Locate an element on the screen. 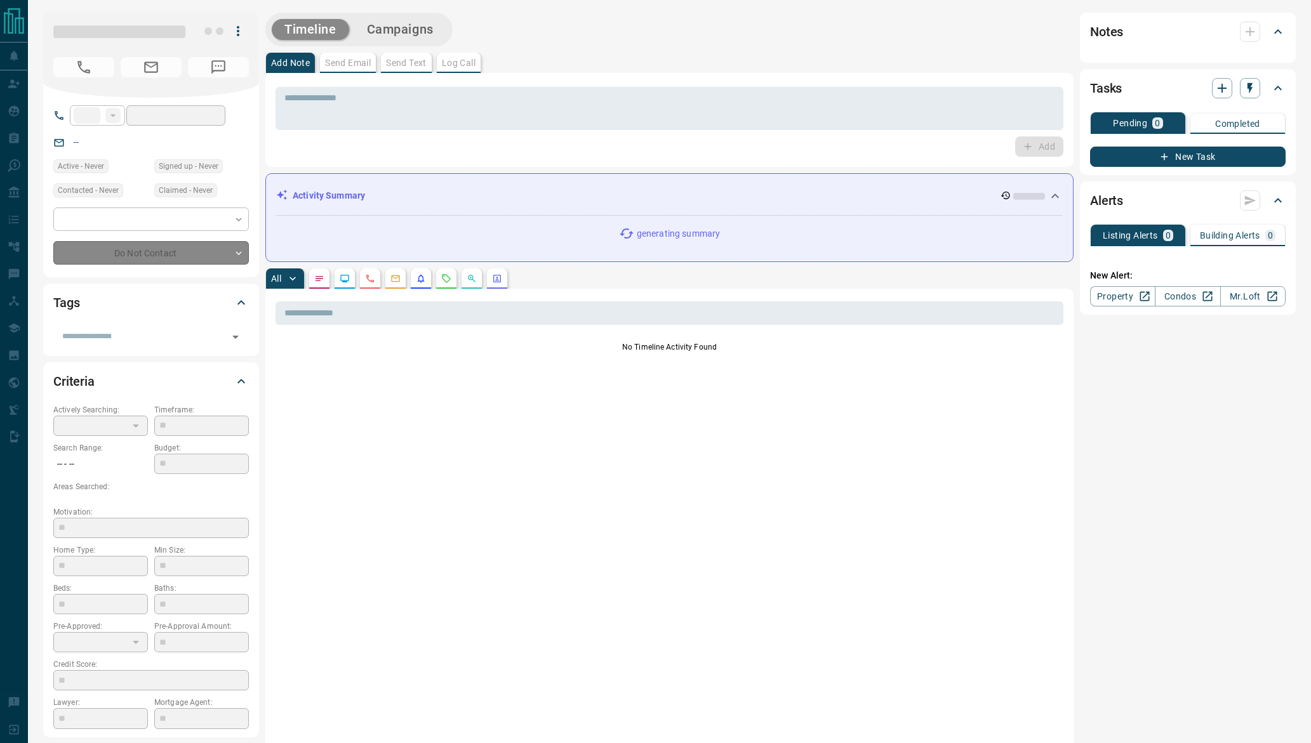  span: No Email is located at coordinates (151, 67).